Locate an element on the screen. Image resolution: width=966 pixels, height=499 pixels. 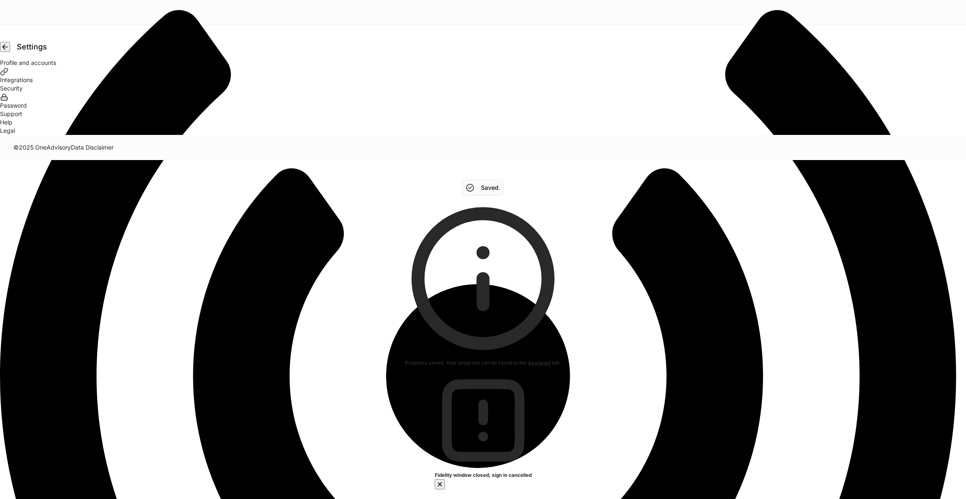
h4: Settings is located at coordinates (32, 47).